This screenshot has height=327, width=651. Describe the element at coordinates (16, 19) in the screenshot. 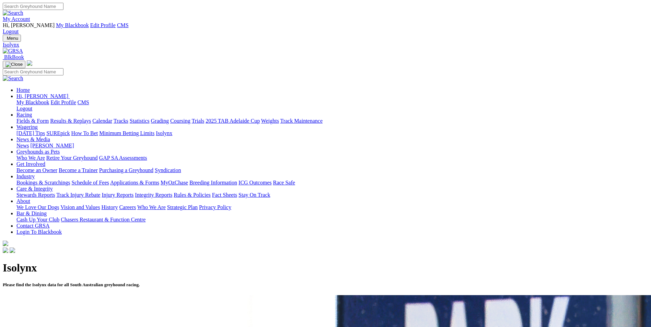

I see `a: My Account` at that location.